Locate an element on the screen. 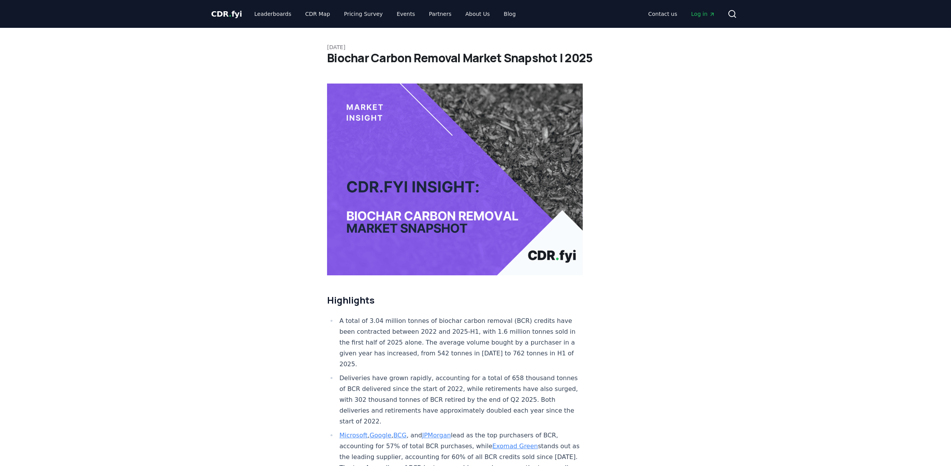 Image resolution: width=951 pixels, height=466 pixels. a: BCG is located at coordinates (400, 435).